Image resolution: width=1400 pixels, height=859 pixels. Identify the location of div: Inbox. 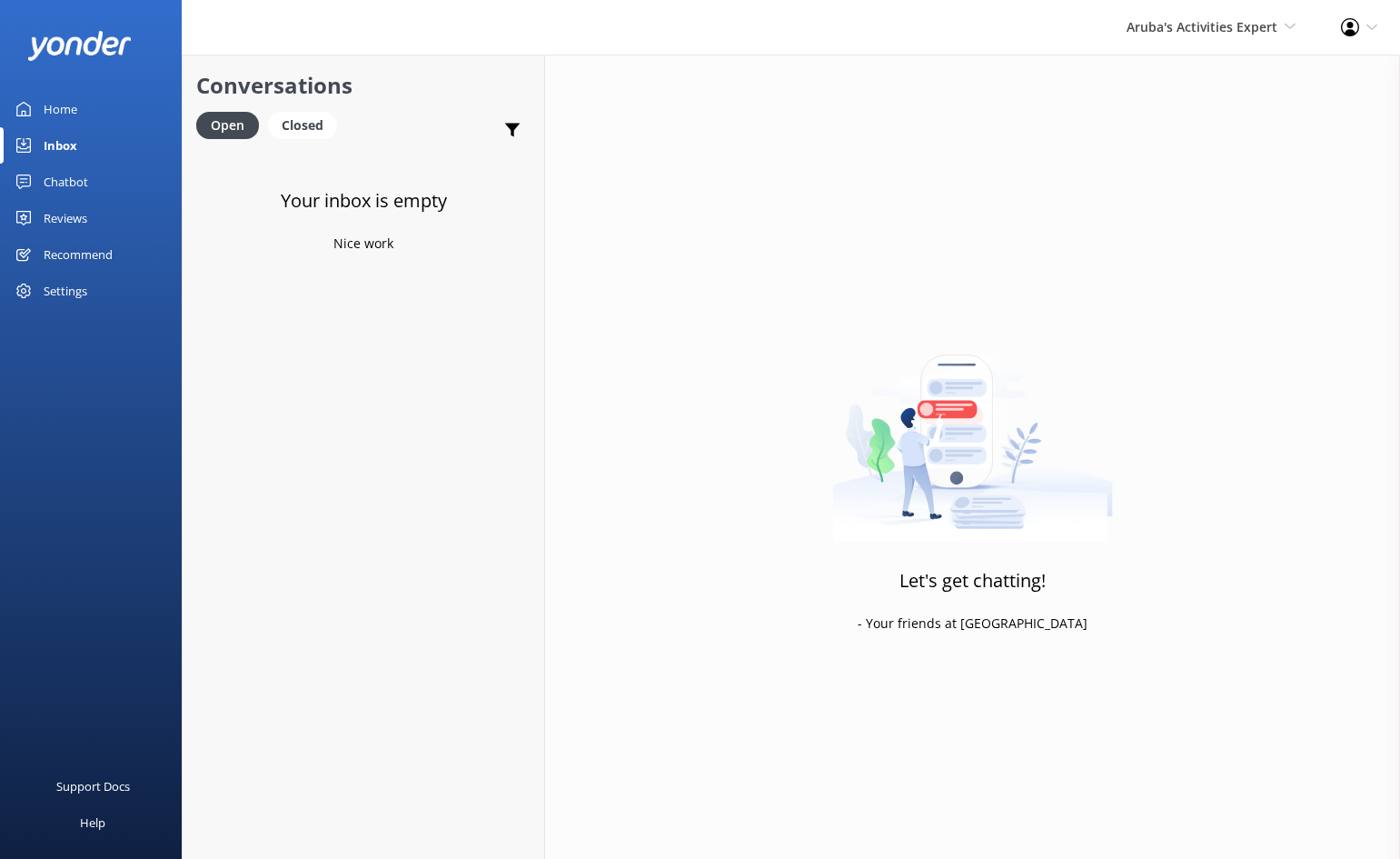
(60, 145).